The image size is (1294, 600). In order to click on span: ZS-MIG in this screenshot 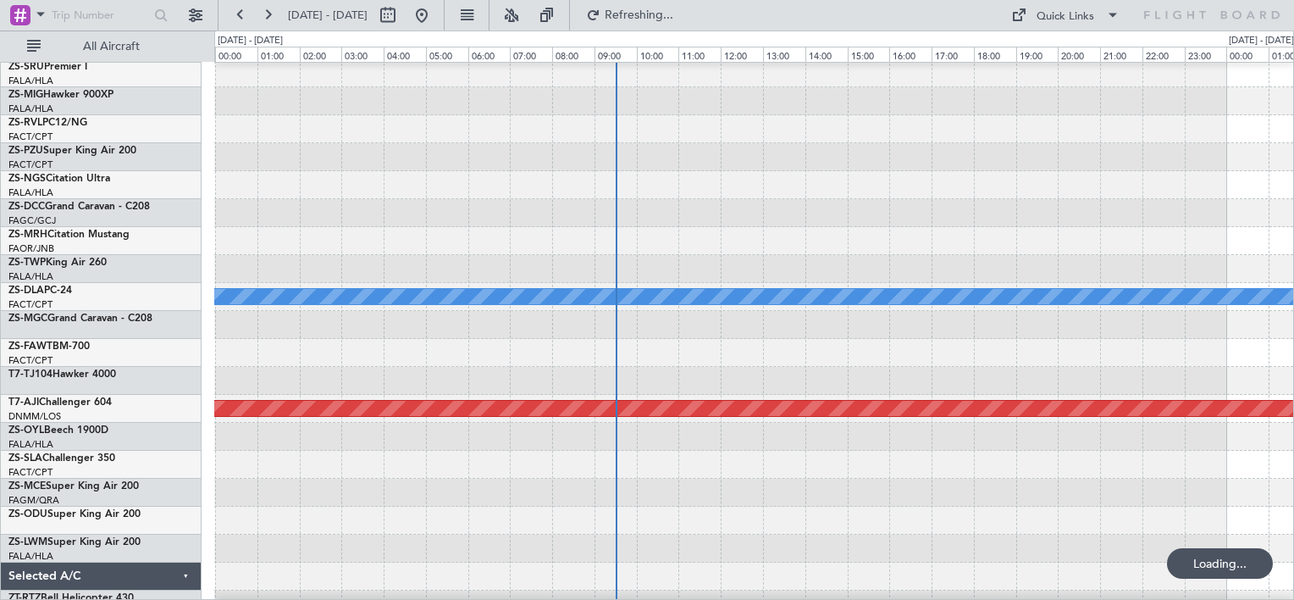, I will do `click(25, 95)`.